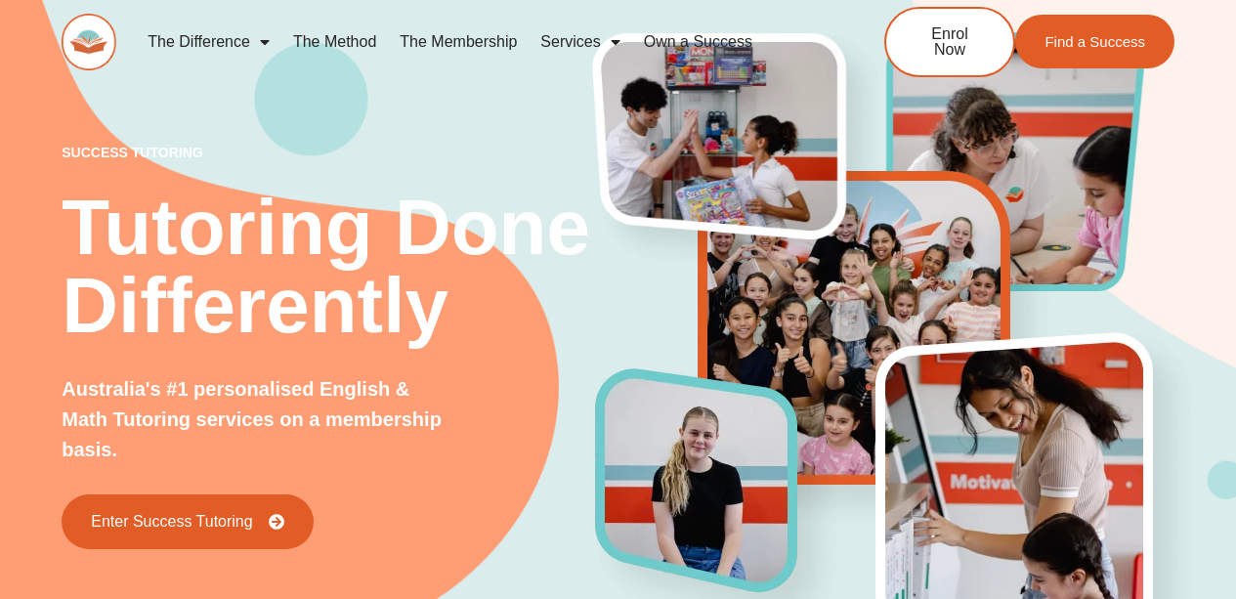 This screenshot has height=599, width=1236. I want to click on a: Services, so click(579, 42).